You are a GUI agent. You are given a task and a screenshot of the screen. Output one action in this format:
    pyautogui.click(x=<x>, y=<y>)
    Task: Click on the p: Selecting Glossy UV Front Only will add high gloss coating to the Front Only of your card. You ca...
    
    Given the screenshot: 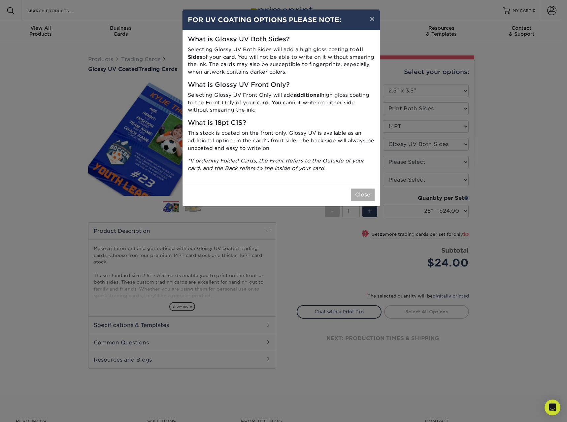 What is the action you would take?
    pyautogui.click(x=281, y=103)
    